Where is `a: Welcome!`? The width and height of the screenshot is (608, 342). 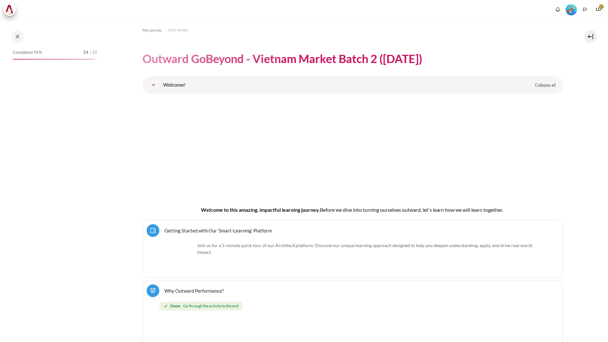
a: Welcome! is located at coordinates (154, 85).